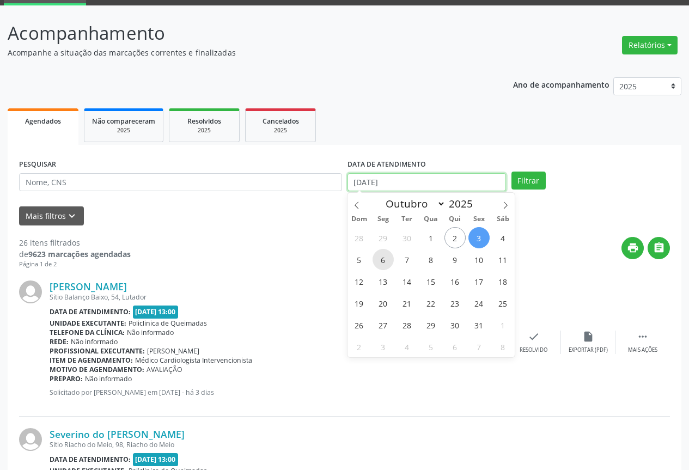 This screenshot has width=689, height=470. I want to click on span: Cancelados, so click(280, 121).